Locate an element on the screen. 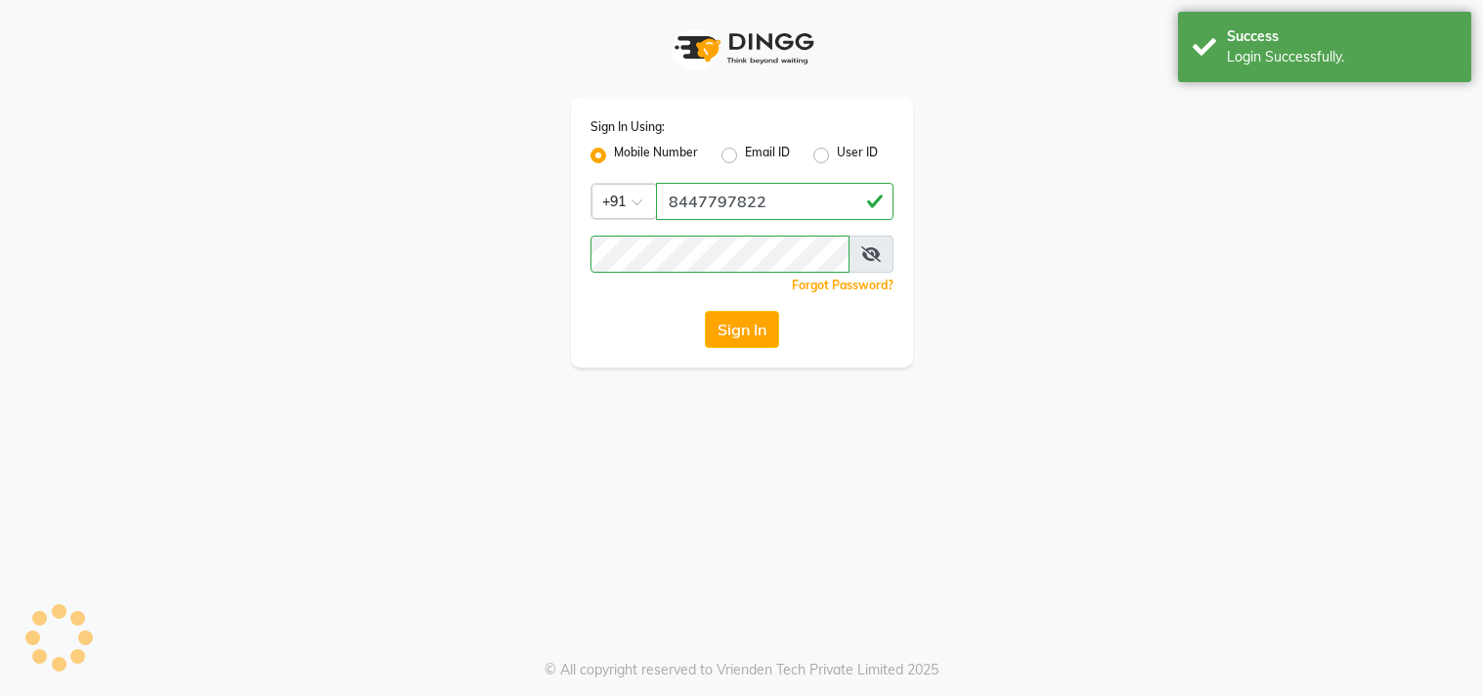 The height and width of the screenshot is (696, 1483). a: Forgot Password? is located at coordinates (842, 284).